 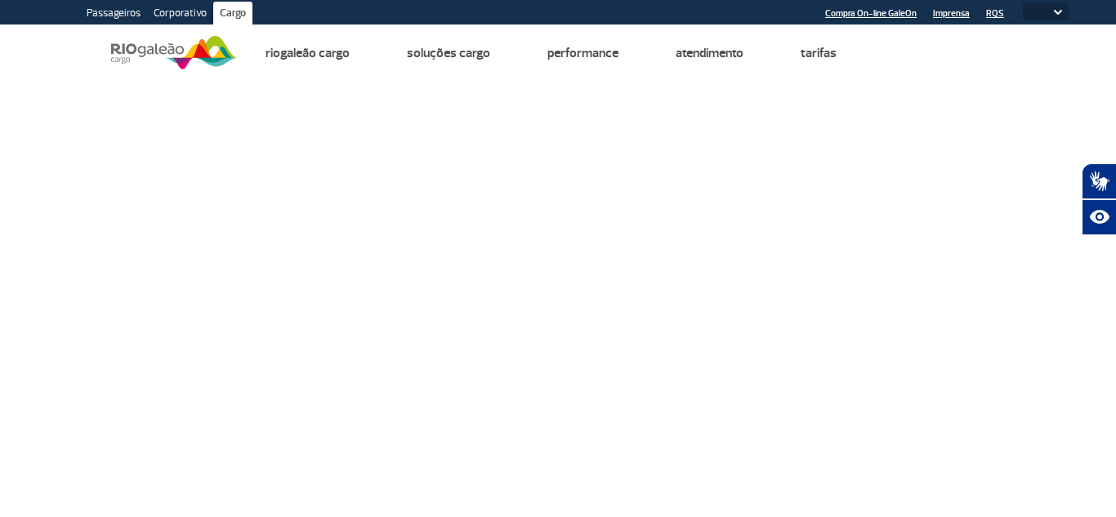 I want to click on a: Cargo, so click(x=233, y=15).